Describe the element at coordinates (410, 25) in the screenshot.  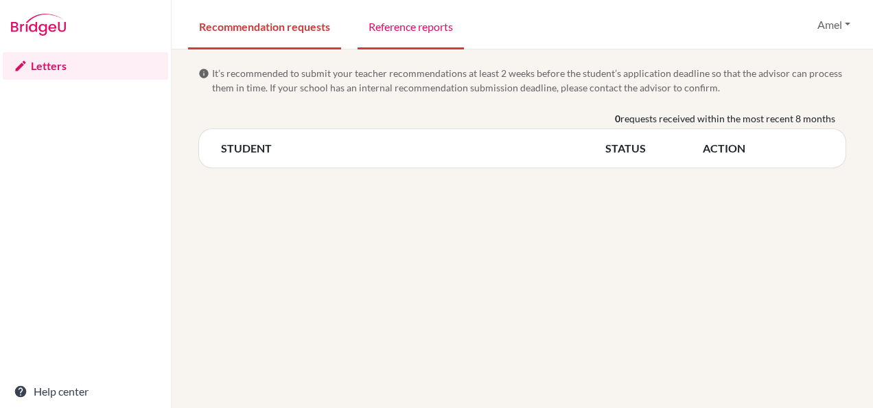
I see `a: Reference reports` at that location.